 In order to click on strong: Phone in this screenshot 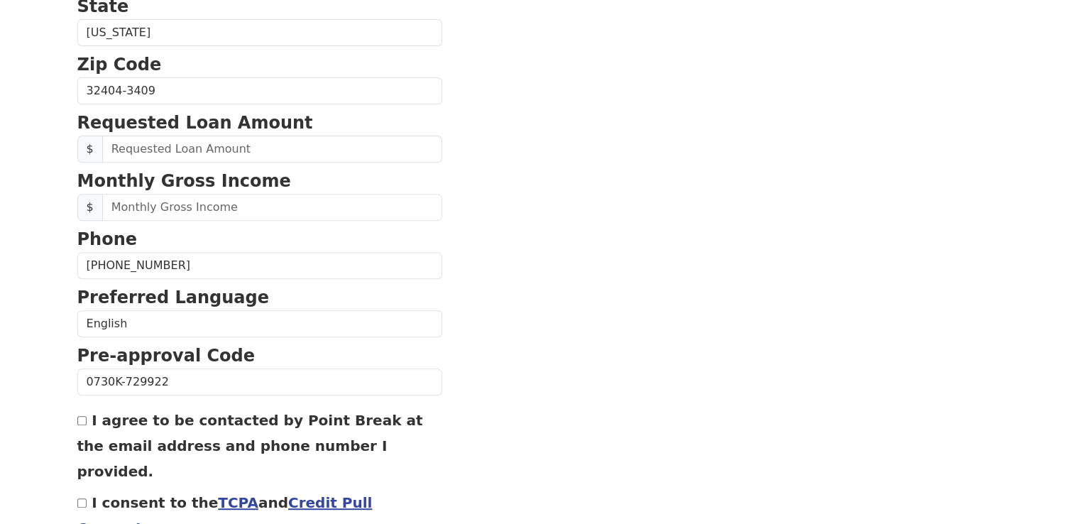, I will do `click(107, 239)`.